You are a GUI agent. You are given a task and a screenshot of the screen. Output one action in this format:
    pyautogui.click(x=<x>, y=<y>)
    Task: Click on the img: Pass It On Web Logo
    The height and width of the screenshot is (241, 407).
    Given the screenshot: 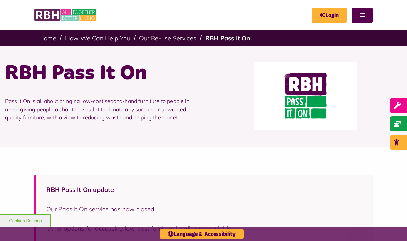 What is the action you would take?
    pyautogui.click(x=306, y=96)
    